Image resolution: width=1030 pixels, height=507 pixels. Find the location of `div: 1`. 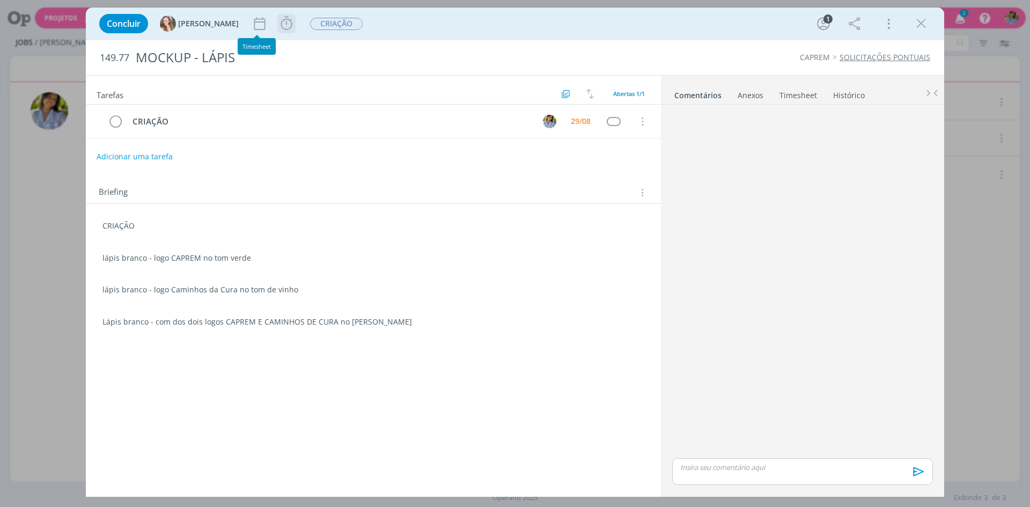

div: 1 is located at coordinates (828, 19).